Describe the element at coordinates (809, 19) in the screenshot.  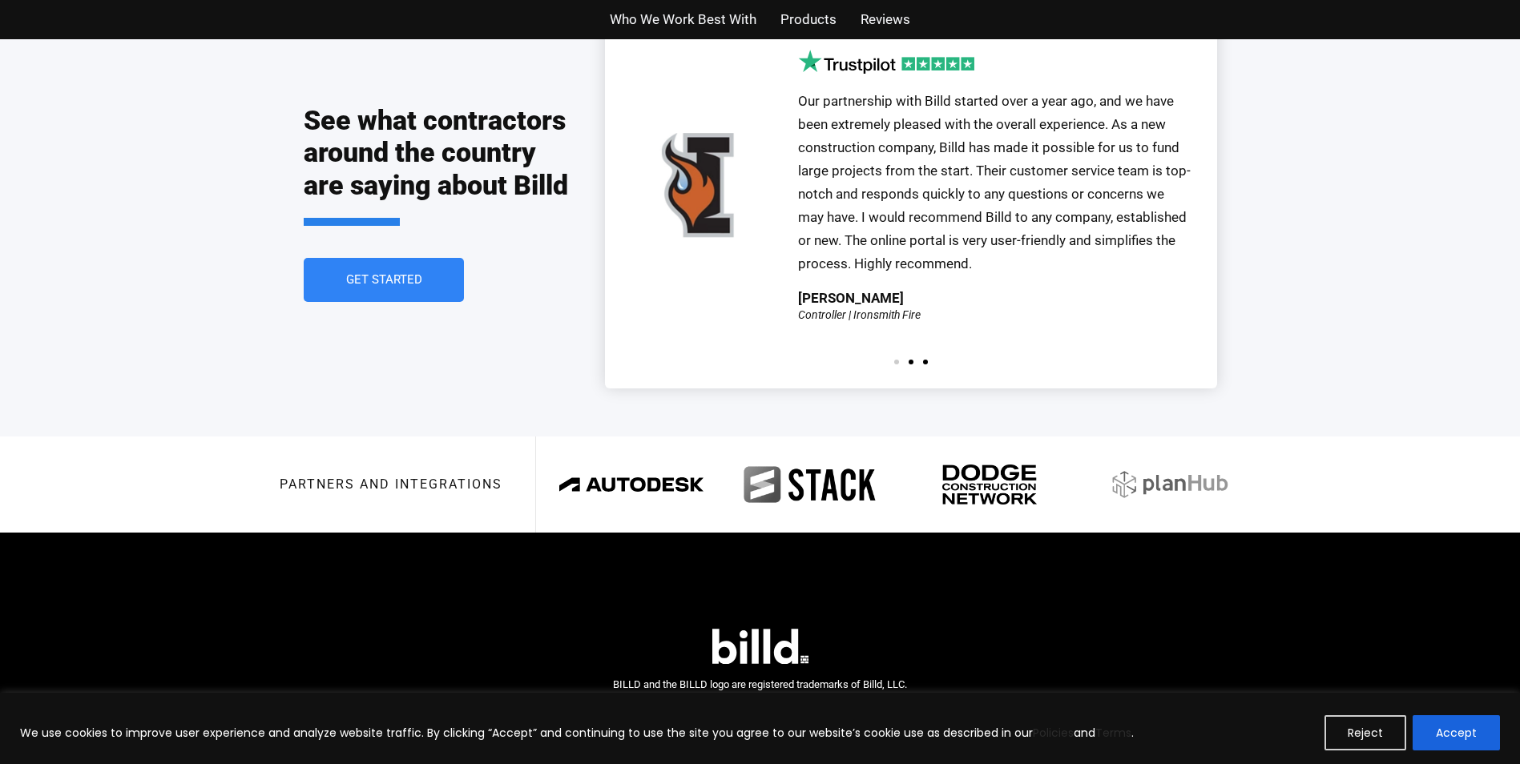
I see `span: Products` at that location.